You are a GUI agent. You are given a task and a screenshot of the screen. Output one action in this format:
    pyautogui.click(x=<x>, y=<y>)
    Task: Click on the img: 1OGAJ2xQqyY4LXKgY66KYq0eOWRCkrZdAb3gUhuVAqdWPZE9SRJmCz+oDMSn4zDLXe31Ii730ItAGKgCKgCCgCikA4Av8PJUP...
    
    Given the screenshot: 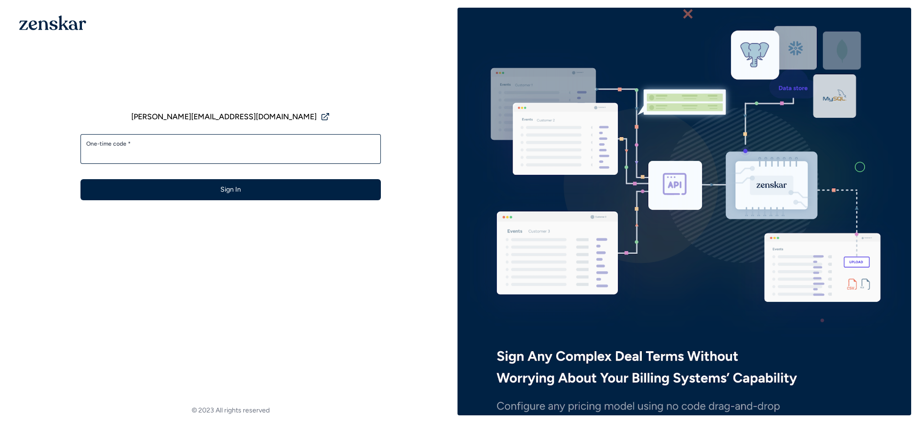 What is the action you would take?
    pyautogui.click(x=53, y=23)
    